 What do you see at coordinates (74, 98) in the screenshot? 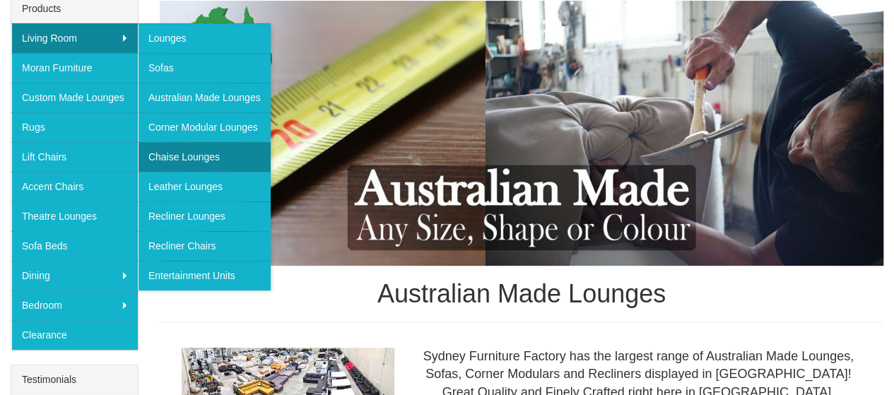
I see `a: Custom Made Lounges` at bounding box center [74, 98].